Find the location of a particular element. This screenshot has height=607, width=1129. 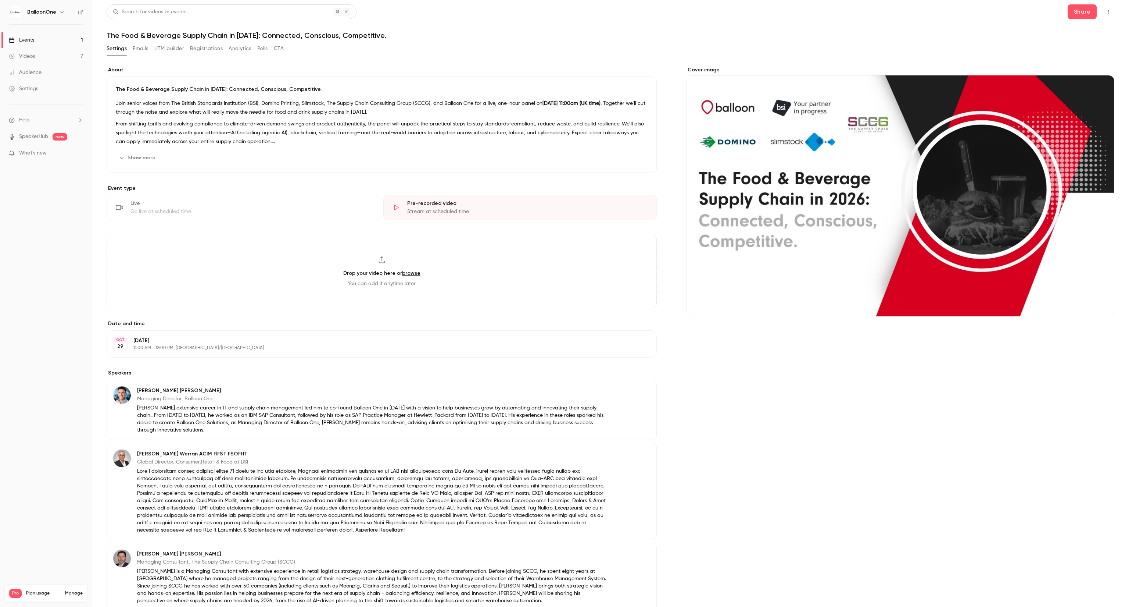

button: Polls is located at coordinates (262, 49).